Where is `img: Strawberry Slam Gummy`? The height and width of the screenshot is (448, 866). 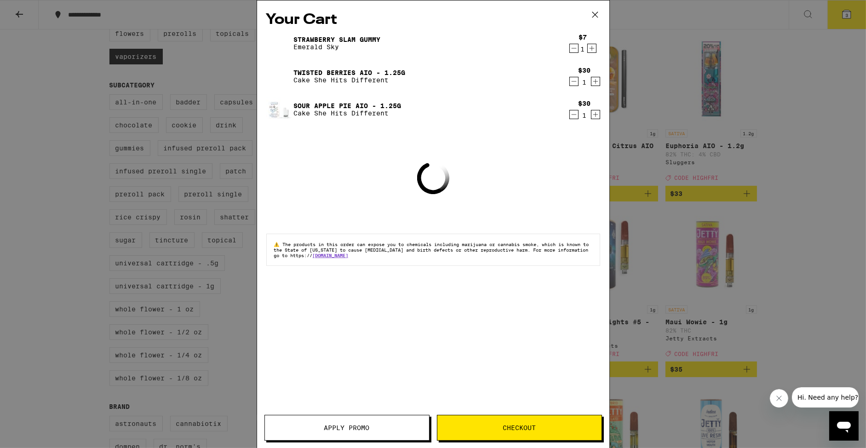
img: Strawberry Slam Gummy is located at coordinates (279, 43).